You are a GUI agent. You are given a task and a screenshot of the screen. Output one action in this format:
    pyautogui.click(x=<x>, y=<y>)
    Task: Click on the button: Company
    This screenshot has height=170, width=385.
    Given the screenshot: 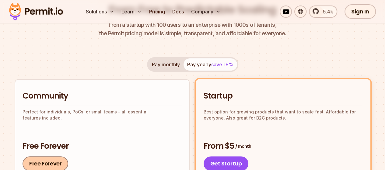 What is the action you would take?
    pyautogui.click(x=206, y=12)
    